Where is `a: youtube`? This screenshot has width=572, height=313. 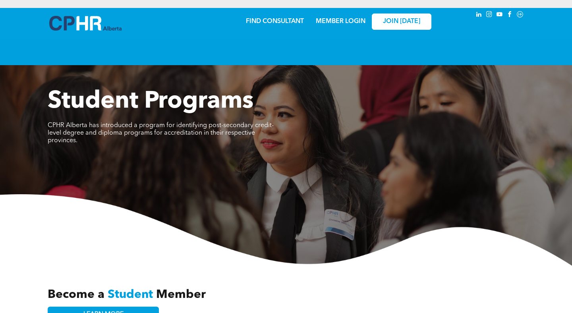
a: youtube is located at coordinates (499, 15).